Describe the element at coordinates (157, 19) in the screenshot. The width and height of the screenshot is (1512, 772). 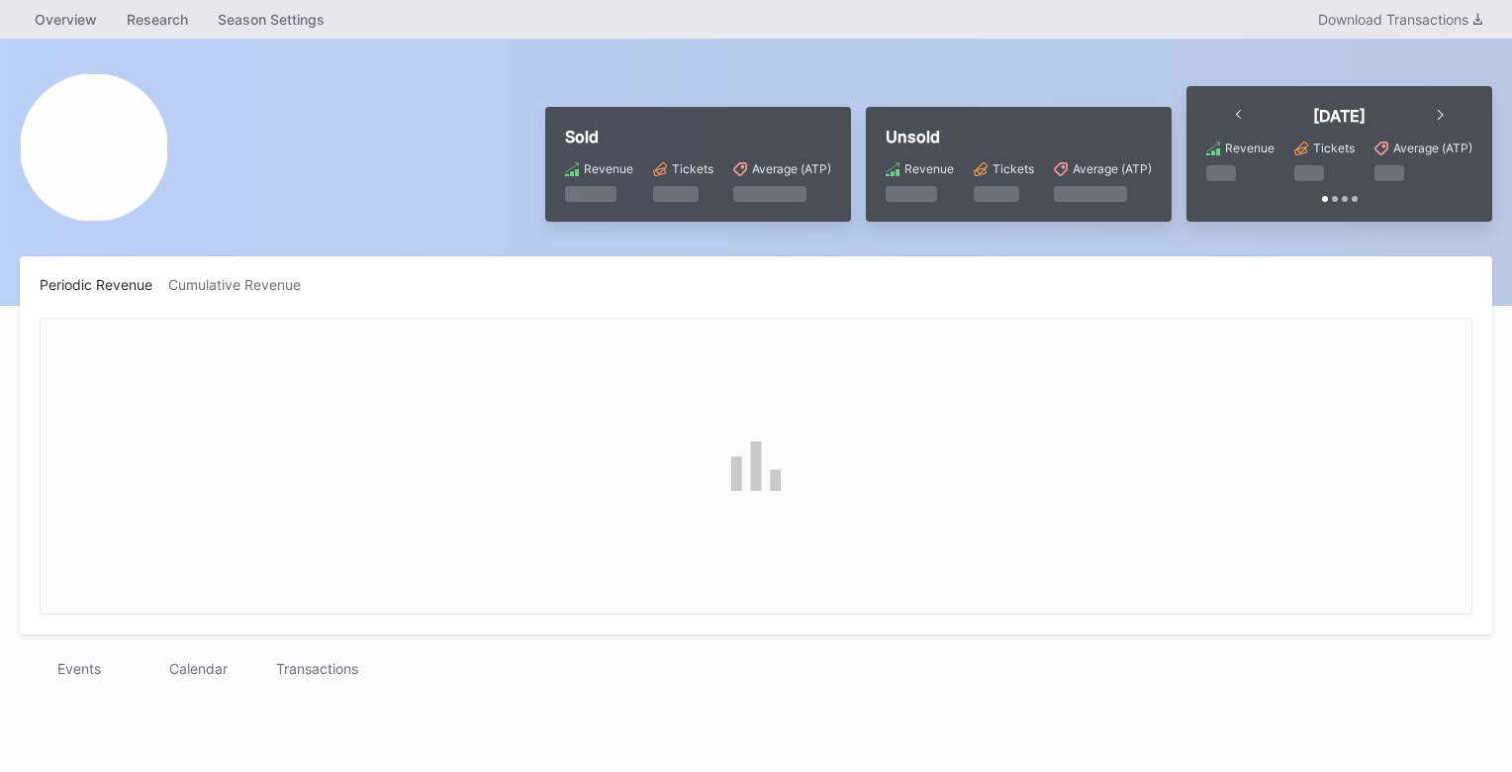
I see `div: Research` at that location.